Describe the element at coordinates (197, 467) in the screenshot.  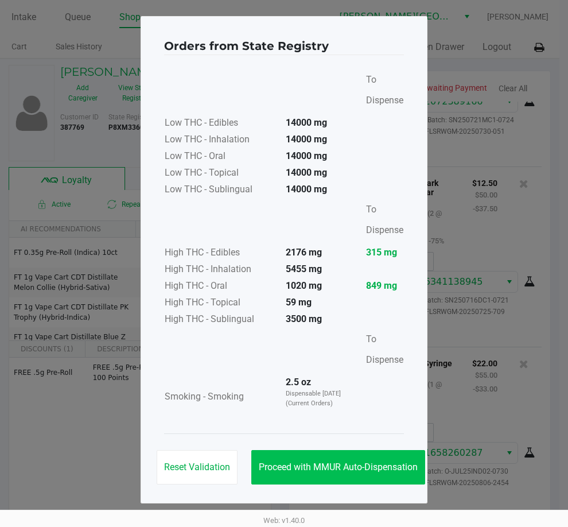
I see `button: Reset Validation` at that location.